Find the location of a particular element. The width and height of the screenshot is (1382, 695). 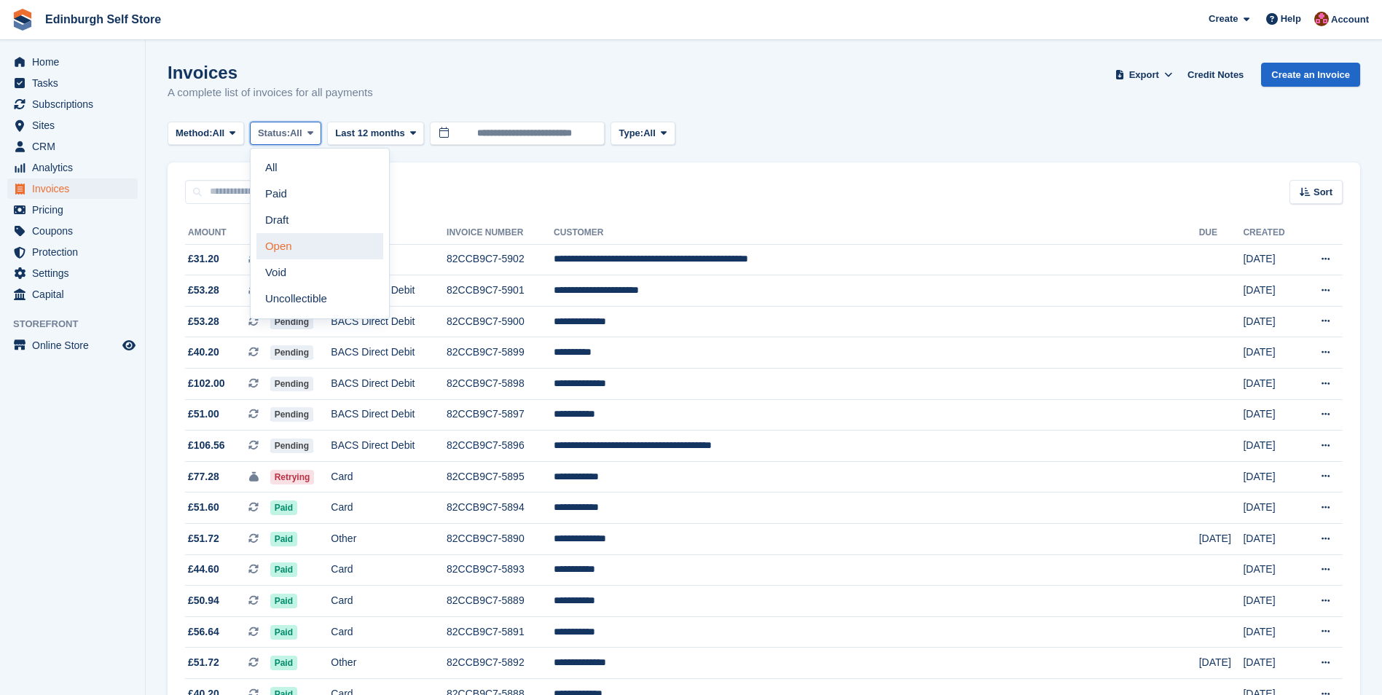

span: Status: is located at coordinates (274, 133).